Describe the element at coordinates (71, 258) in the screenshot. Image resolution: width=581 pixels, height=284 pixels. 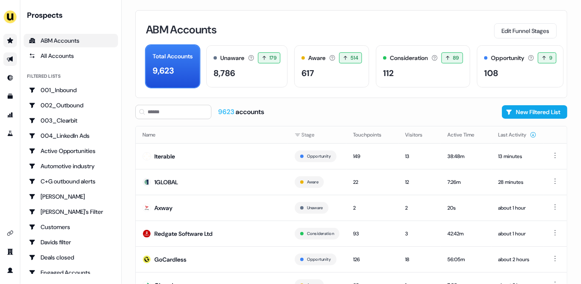
I see `a: Go to Deals closed` at that location.